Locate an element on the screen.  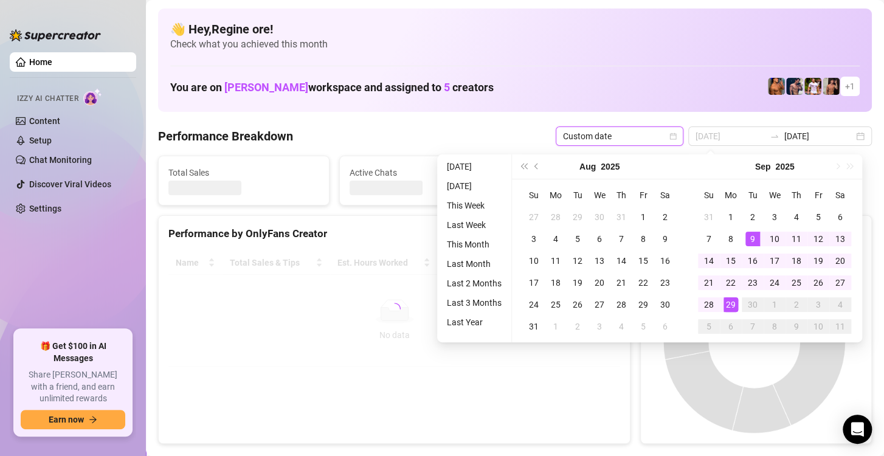
button: Previous month (PageUp) is located at coordinates (537, 166).